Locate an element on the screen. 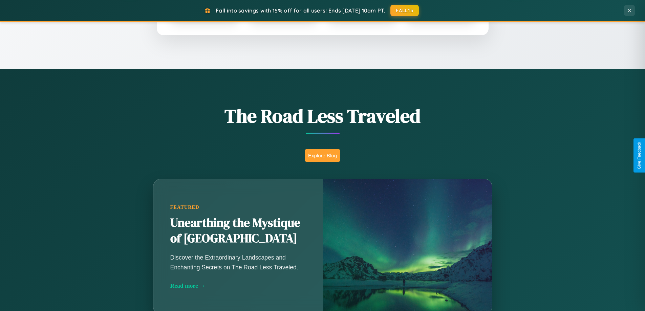 This screenshot has width=645, height=311. p: Discover the Extraordinary Landscapes and Enchanting Secrets on The Road Less Traveled. is located at coordinates (238, 262).